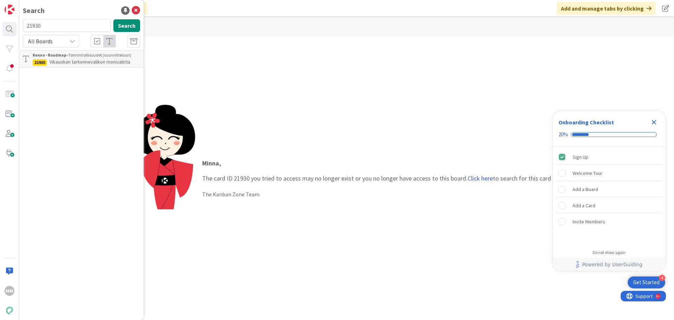 Image resolution: width=674 pixels, height=320 pixels. Describe the element at coordinates (609, 264) in the screenshot. I see `a: Powered by UserGuiding` at that location.